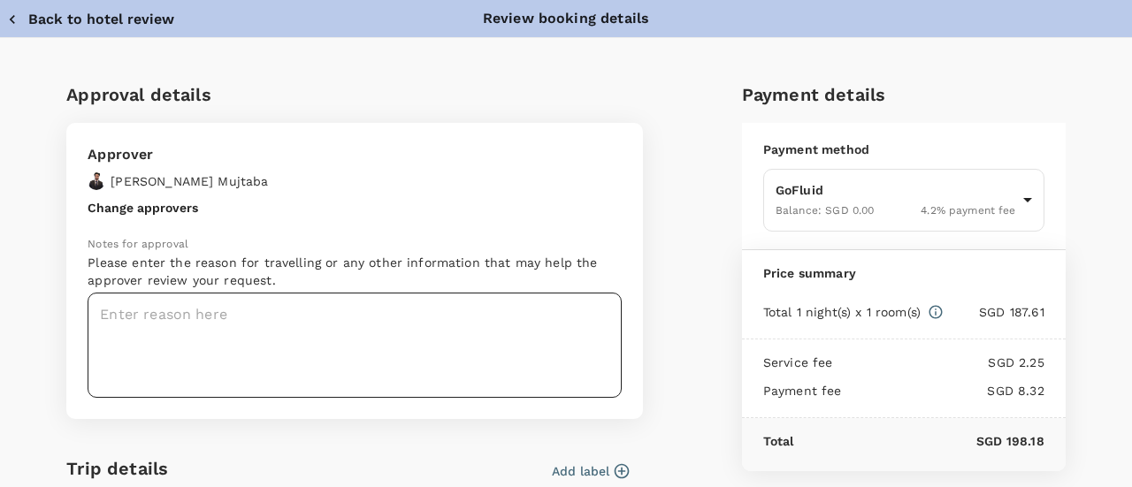  Describe the element at coordinates (96, 181) in the screenshot. I see `img: avatar-688dc3ae75335.png` at that location.